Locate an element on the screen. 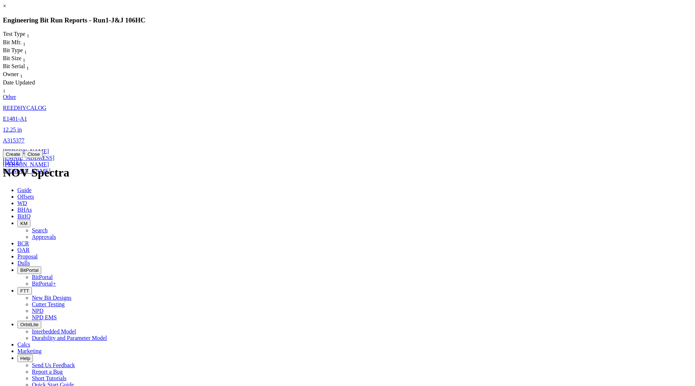 This screenshot has height=386, width=695. span: WD is located at coordinates (22, 203).